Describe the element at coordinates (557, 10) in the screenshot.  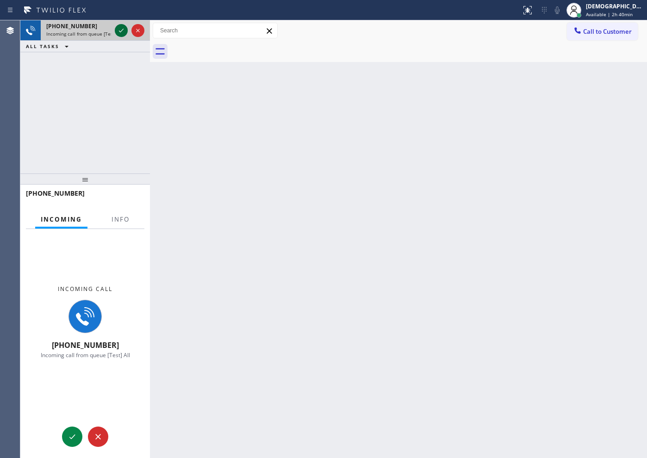
I see `button: Mute` at that location.